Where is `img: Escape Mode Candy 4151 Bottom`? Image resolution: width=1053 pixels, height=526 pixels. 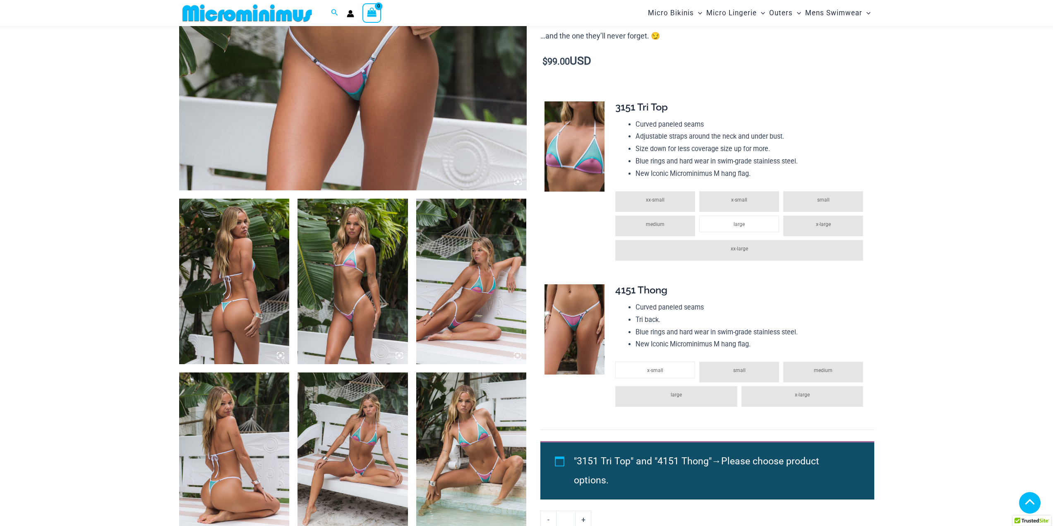
img: Escape Mode Candy 4151 Bottom is located at coordinates (574, 329).